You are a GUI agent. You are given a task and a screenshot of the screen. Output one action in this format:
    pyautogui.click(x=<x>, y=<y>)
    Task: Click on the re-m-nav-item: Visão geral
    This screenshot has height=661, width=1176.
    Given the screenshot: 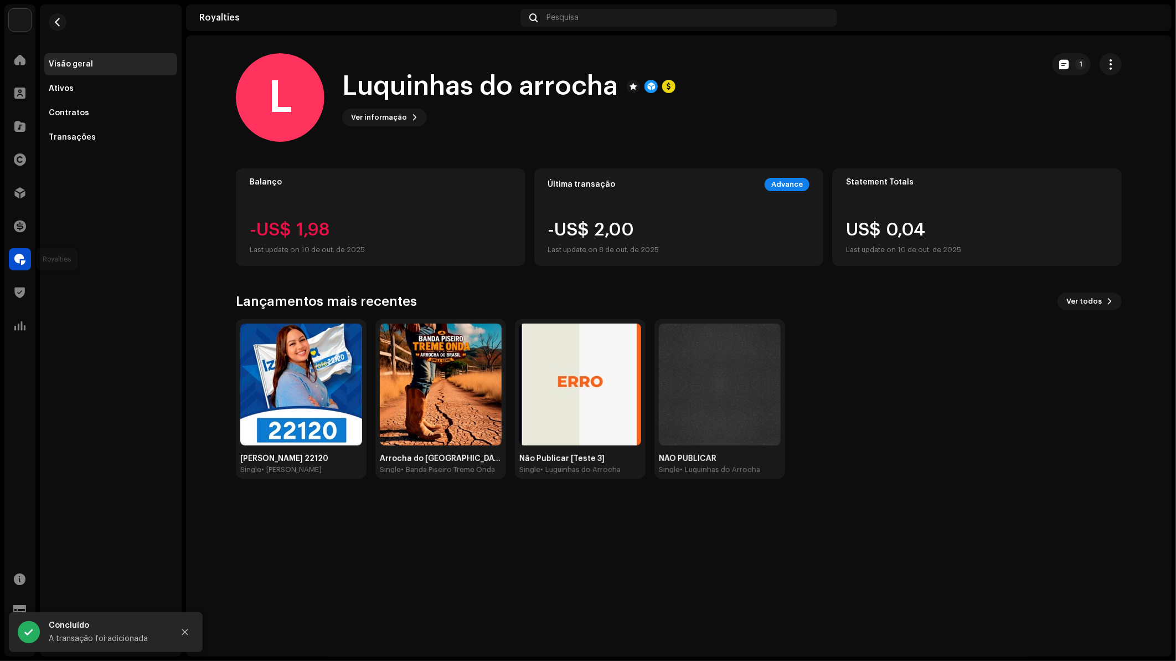 What is the action you would take?
    pyautogui.click(x=111, y=64)
    